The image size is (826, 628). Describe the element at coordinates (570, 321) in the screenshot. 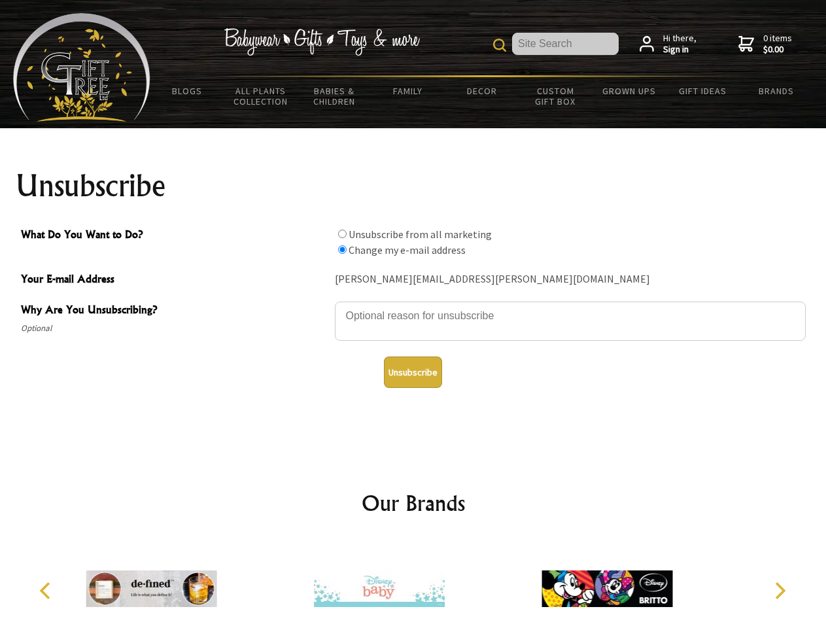

I see `textarea: Why Are You Unsubscribing?` at that location.